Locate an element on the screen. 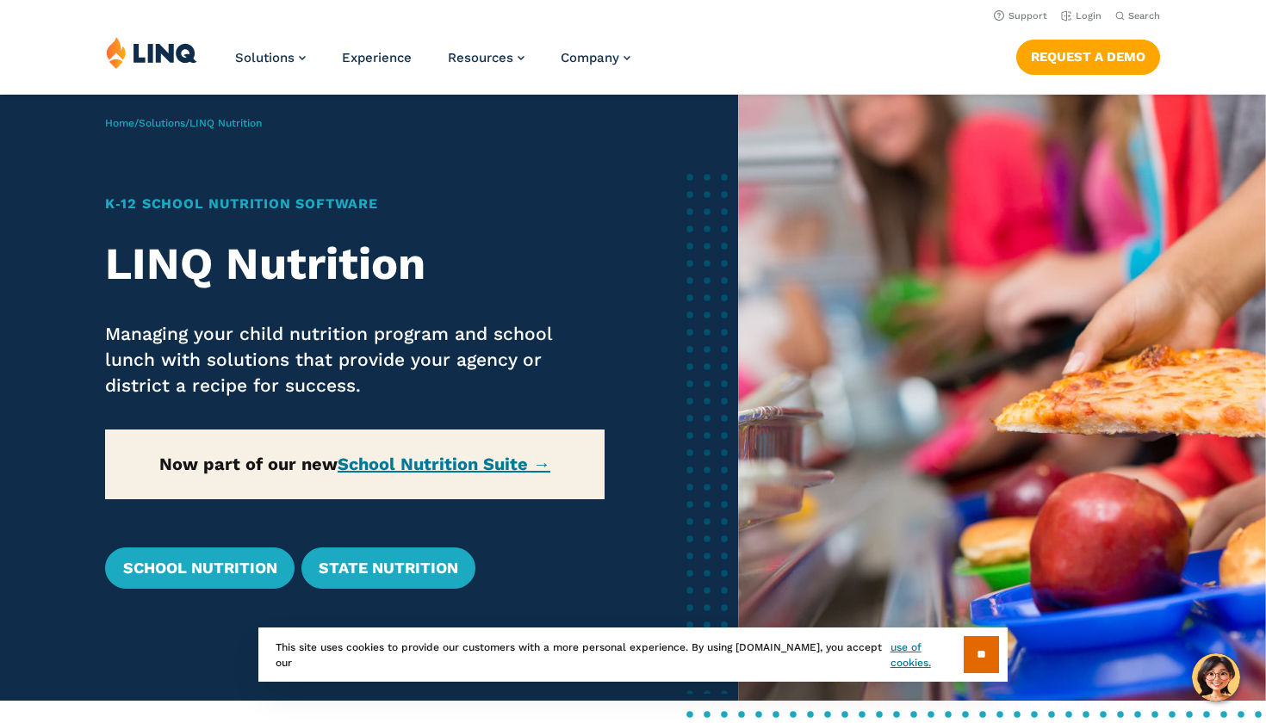 Image resolution: width=1266 pixels, height=723 pixels. a: Home is located at coordinates (120, 123).